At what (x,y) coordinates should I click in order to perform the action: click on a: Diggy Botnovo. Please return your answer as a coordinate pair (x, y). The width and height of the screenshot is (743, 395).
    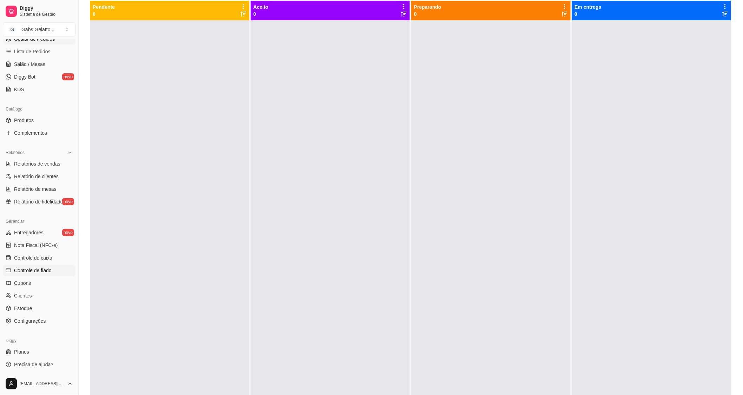
    Looking at the image, I should click on (39, 77).